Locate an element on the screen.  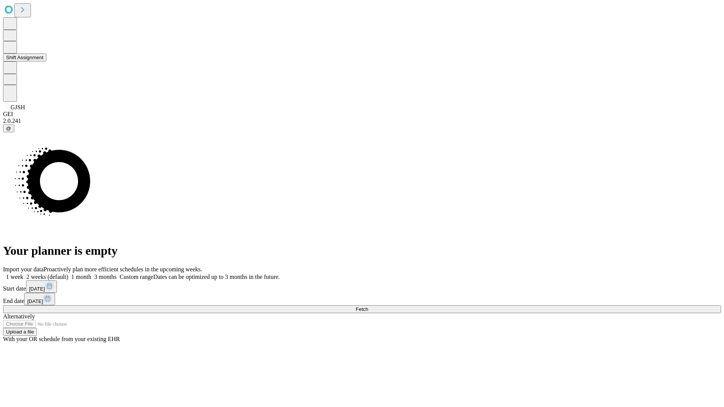
span: Fetch is located at coordinates (362, 309).